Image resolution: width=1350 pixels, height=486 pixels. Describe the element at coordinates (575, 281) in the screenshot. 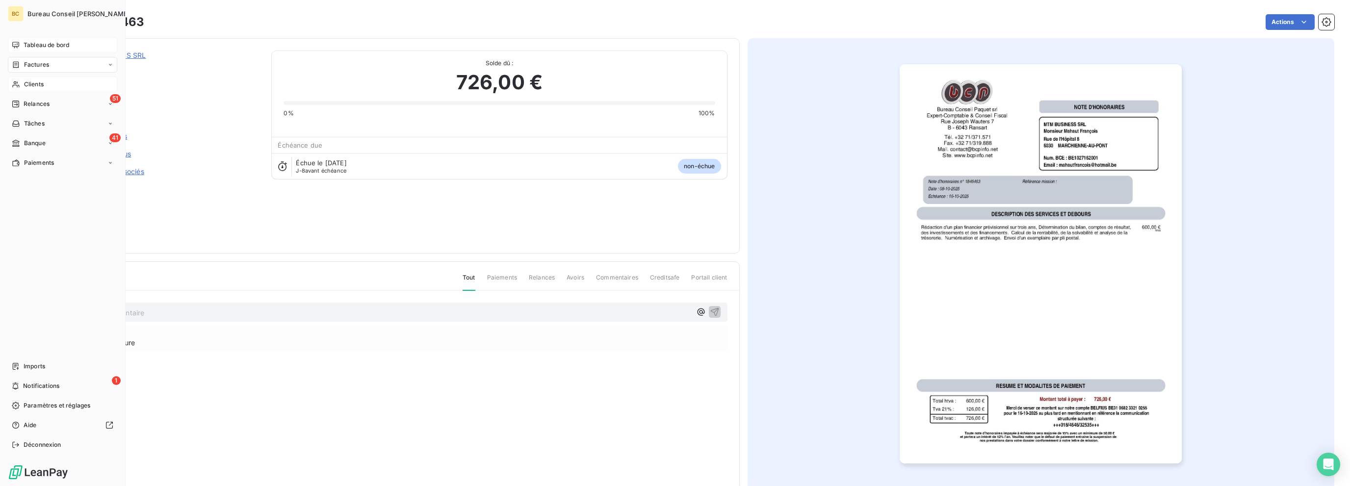

I see `span: Avoirs` at that location.